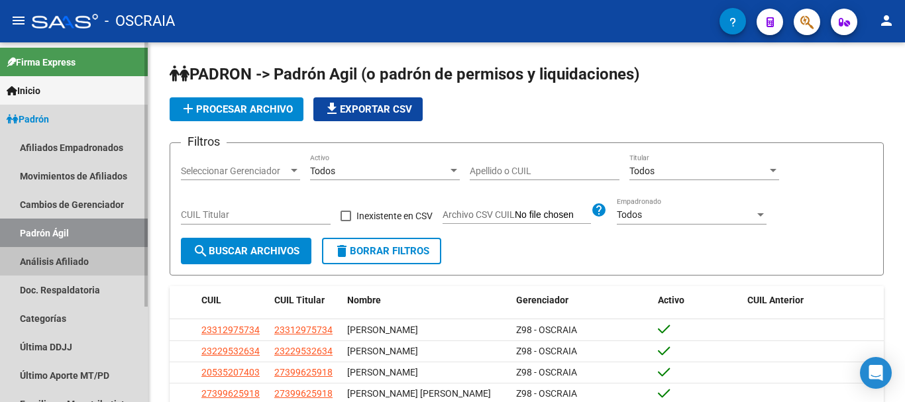 This screenshot has height=402, width=905. What do you see at coordinates (886, 21) in the screenshot?
I see `mat-icon: person` at bounding box center [886, 21].